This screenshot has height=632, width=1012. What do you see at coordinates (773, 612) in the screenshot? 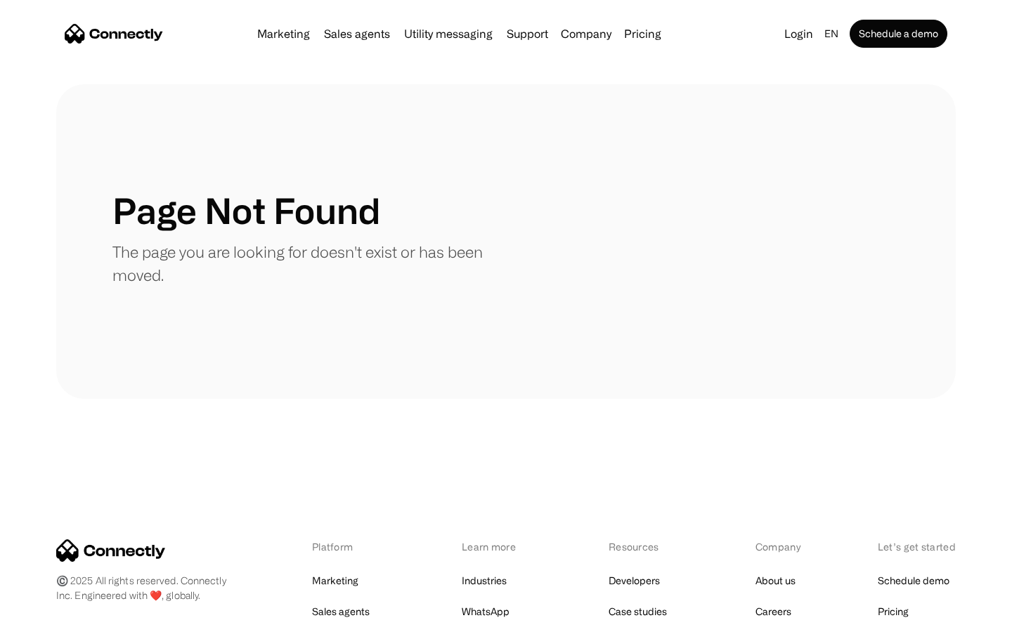
I see `a: Careers` at bounding box center [773, 612].